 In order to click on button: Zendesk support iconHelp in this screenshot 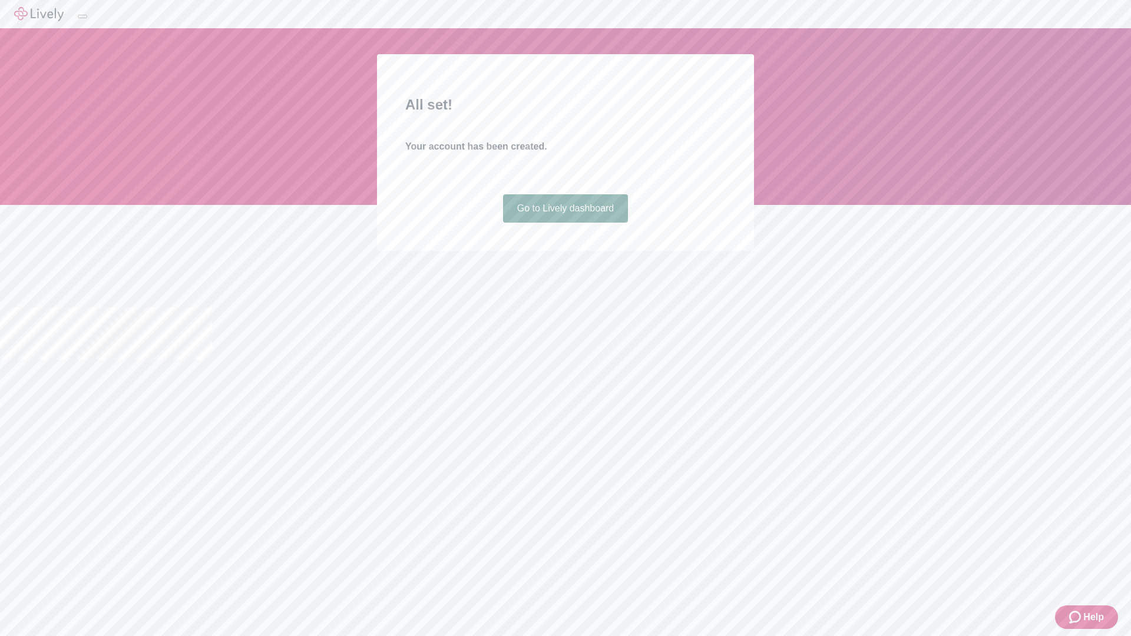, I will do `click(1087, 618)`.